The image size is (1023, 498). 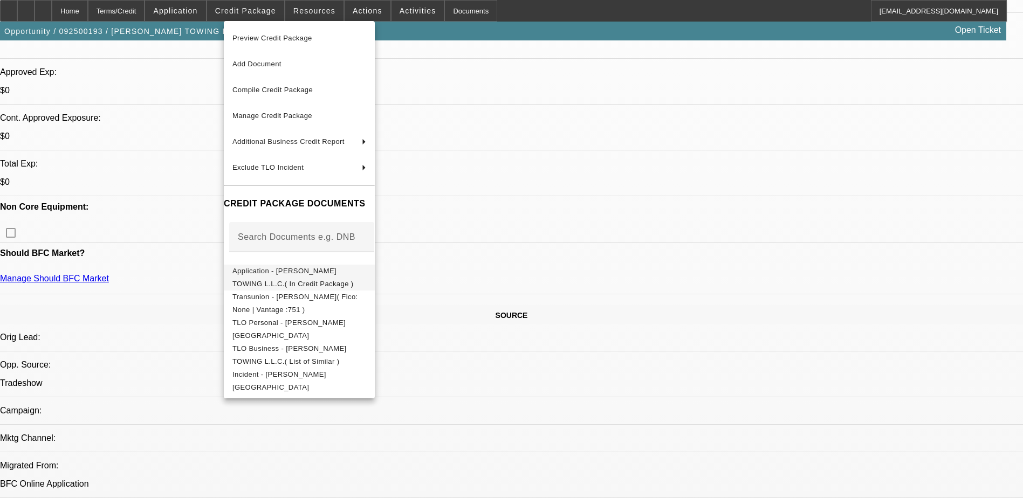 What do you see at coordinates (289, 141) in the screenshot?
I see `span: Additional Business Credit Report` at bounding box center [289, 141].